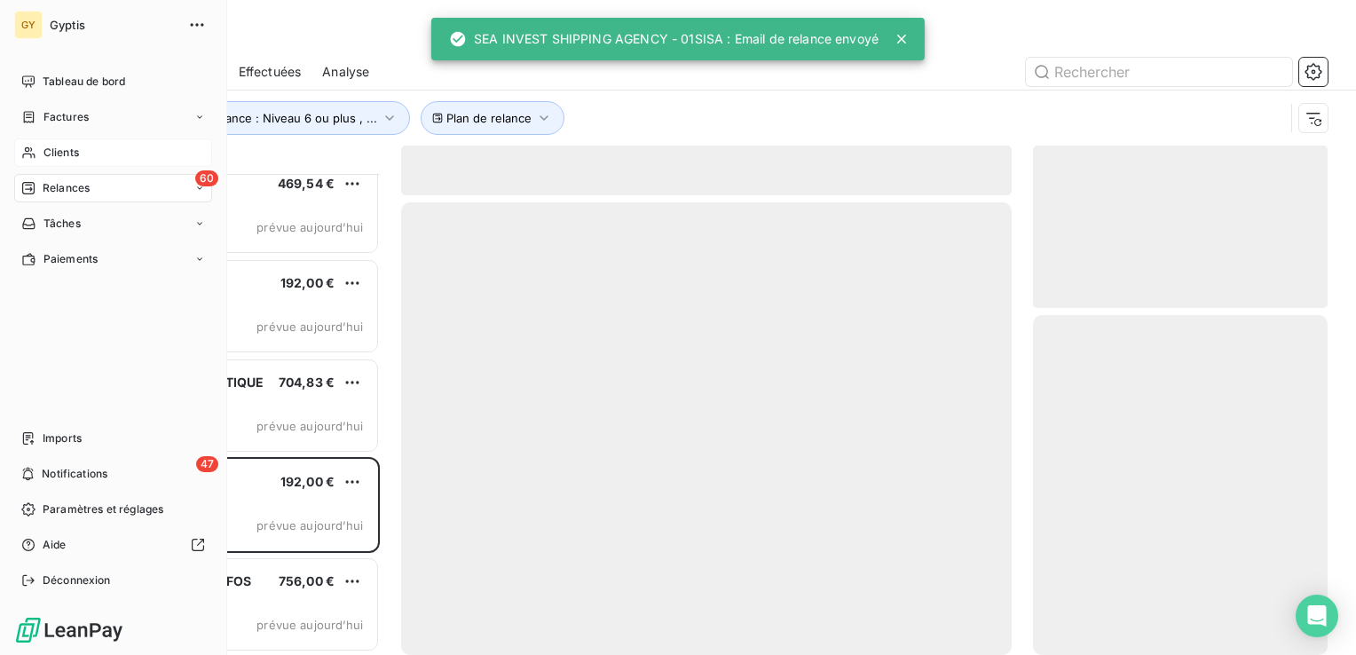  I want to click on span: Relances, so click(66, 188).